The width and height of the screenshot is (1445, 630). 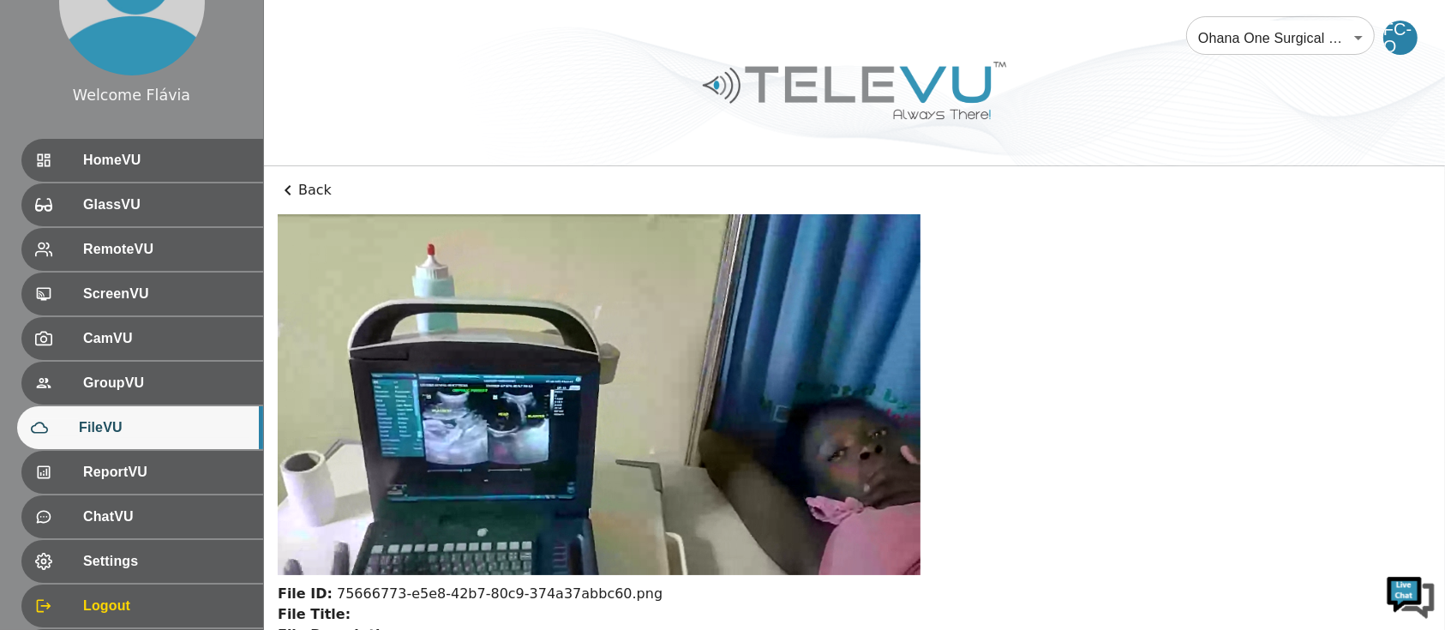 I want to click on span: GroupVU, so click(x=166, y=383).